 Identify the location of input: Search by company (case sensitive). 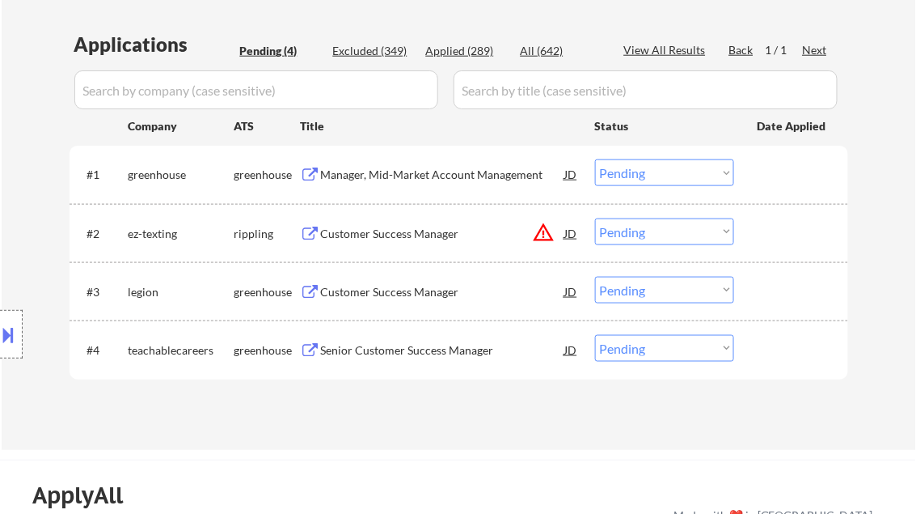
(256, 90).